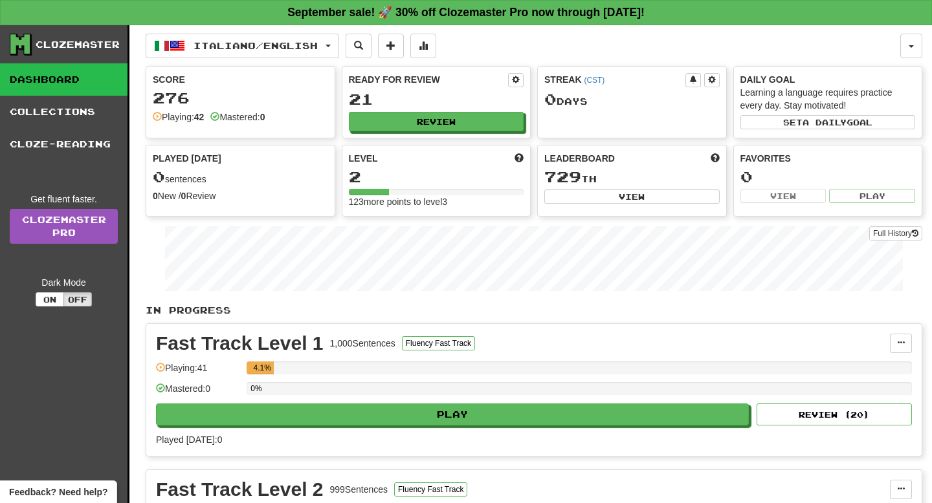  I want to click on div: Mastered:, so click(237, 117).